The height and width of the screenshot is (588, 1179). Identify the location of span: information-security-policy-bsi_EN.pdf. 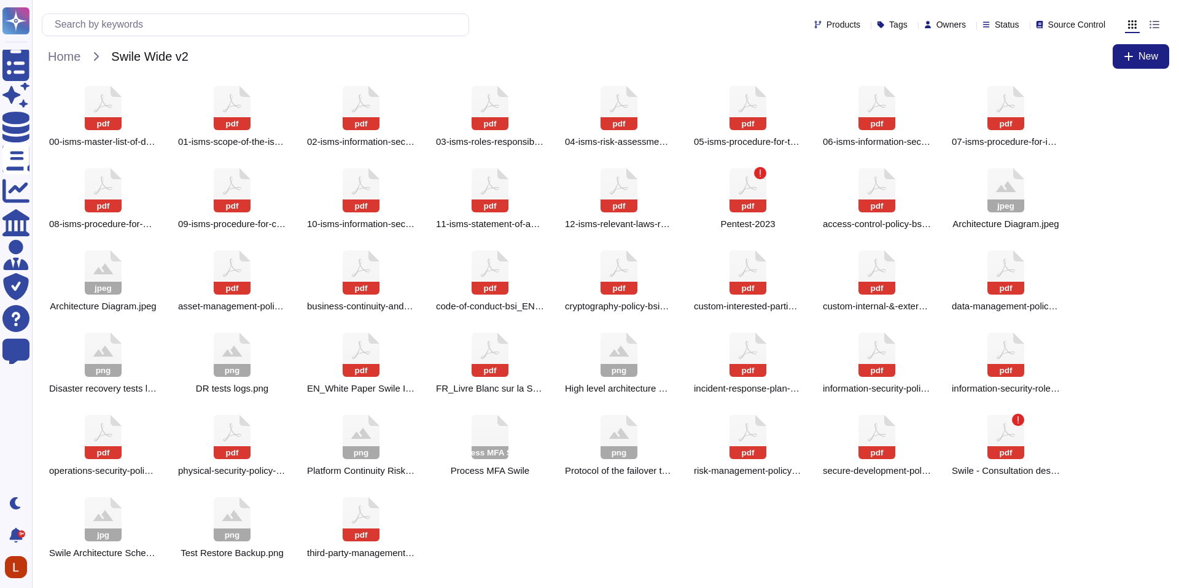
(877, 389).